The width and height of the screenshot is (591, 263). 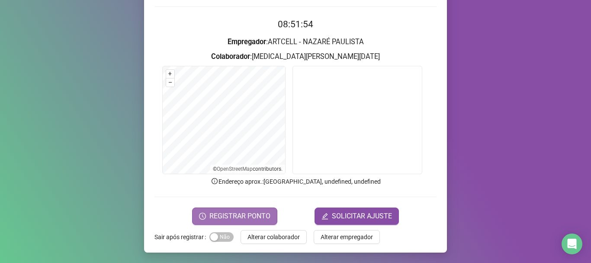 What do you see at coordinates (240, 216) in the screenshot?
I see `span: REGISTRAR PONTO` at bounding box center [240, 216].